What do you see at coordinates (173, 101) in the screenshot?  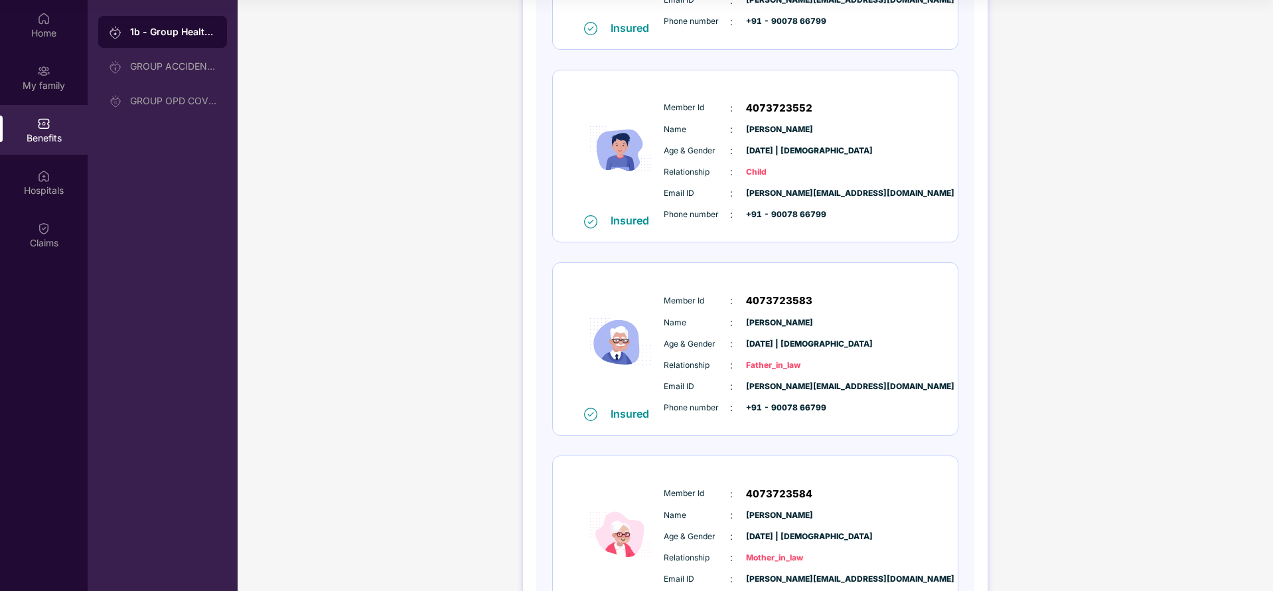 I see `div: GROUP OPD COVER` at bounding box center [173, 101].